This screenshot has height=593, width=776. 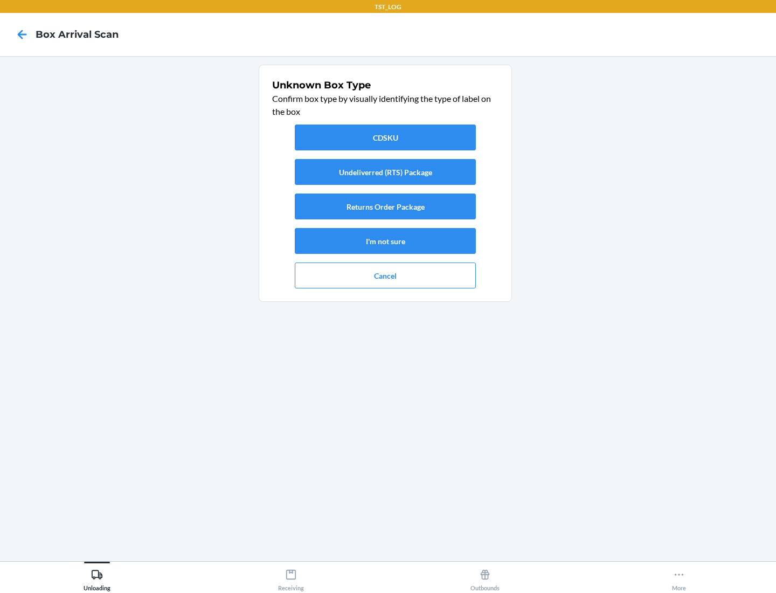 What do you see at coordinates (385, 241) in the screenshot?
I see `button: I'm not sure` at bounding box center [385, 241].